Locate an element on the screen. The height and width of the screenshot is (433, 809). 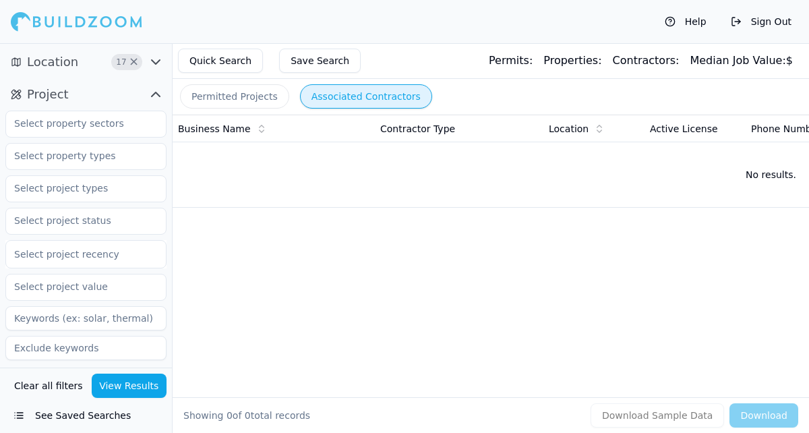
button: Quick Search is located at coordinates (220, 61).